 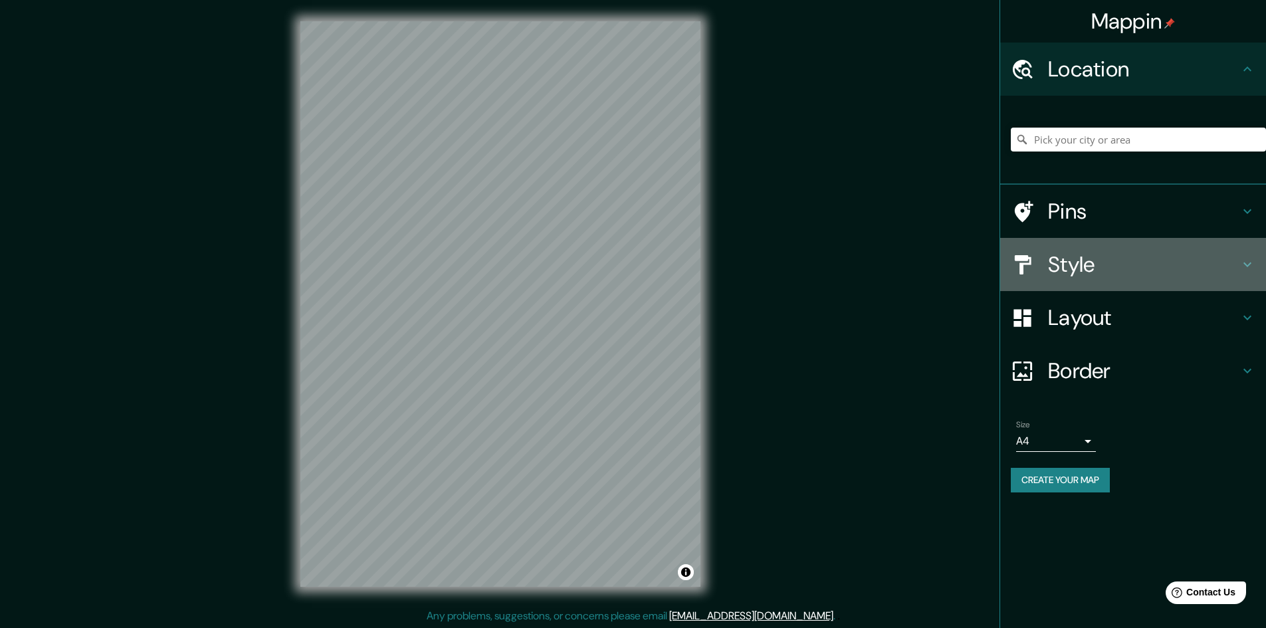 What do you see at coordinates (1133, 21) in the screenshot?
I see `h4: Mappin` at bounding box center [1133, 21].